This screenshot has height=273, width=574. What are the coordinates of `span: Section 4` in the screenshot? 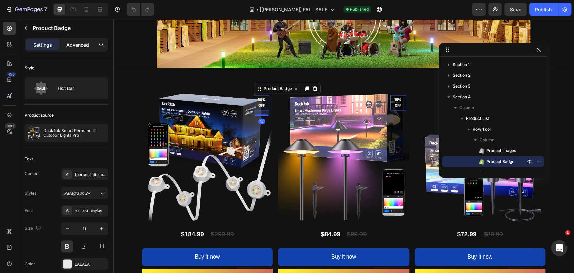 It's located at (461, 97).